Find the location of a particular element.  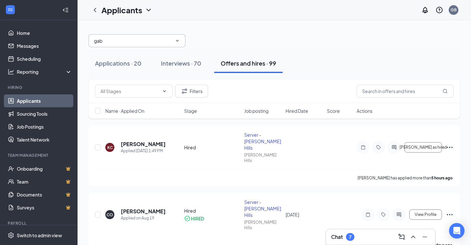

svg: QuestionInfo is located at coordinates (439, 10).